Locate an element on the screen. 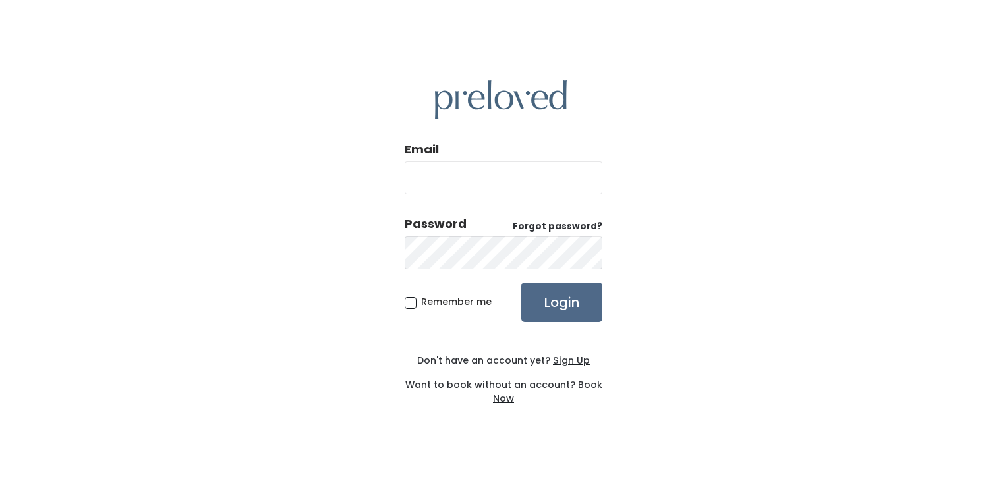 Image resolution: width=1007 pixels, height=486 pixels. u: Sign Up is located at coordinates (571, 360).